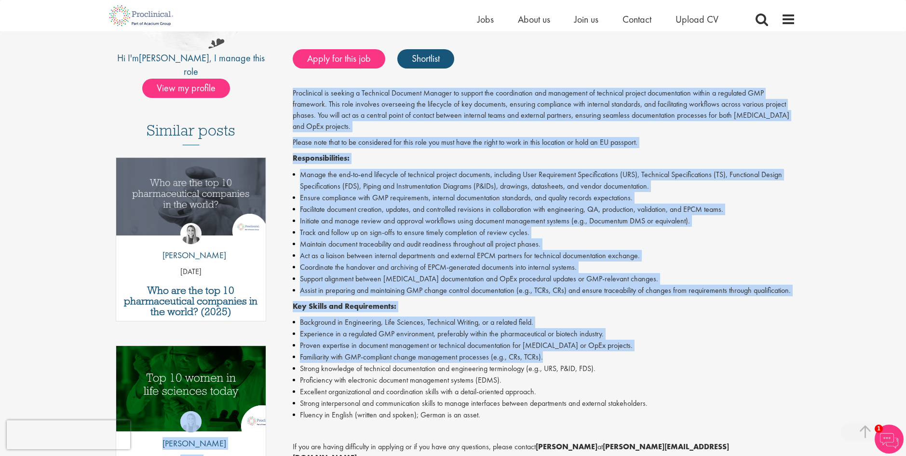 The image size is (906, 456). Describe the element at coordinates (697, 19) in the screenshot. I see `a: Upload CV` at that location.